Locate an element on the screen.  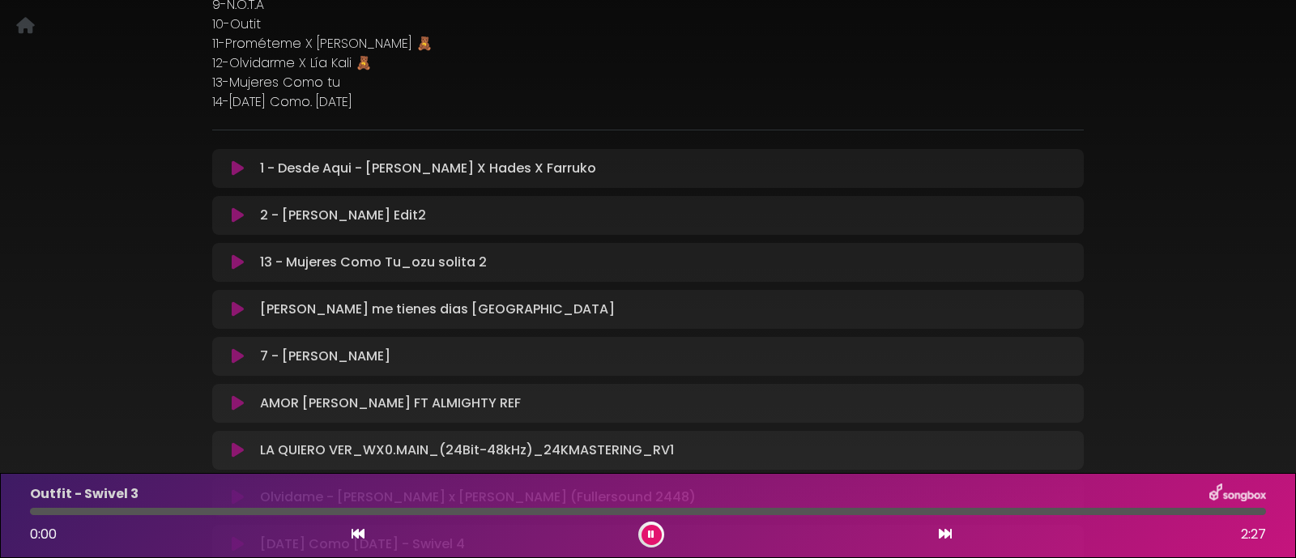
p: LA QUIERO VER_WX0.MAIN_(24Bit-48kHz)_24KMASTERING_RV1 is located at coordinates (467, 451).